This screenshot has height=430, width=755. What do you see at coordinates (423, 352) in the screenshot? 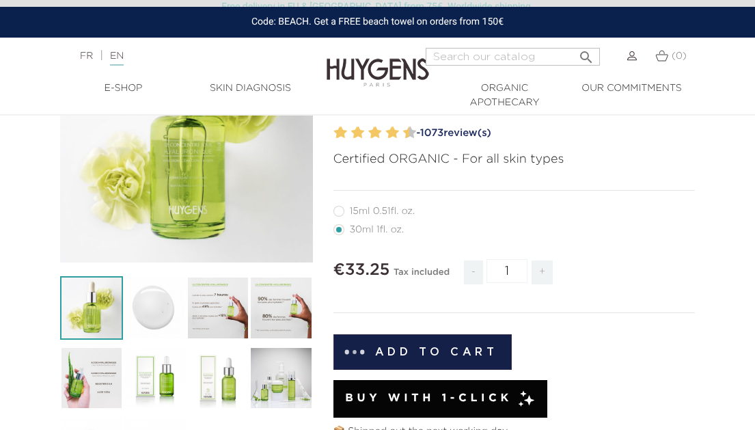
I see `button: Add to cart` at bounding box center [423, 352].